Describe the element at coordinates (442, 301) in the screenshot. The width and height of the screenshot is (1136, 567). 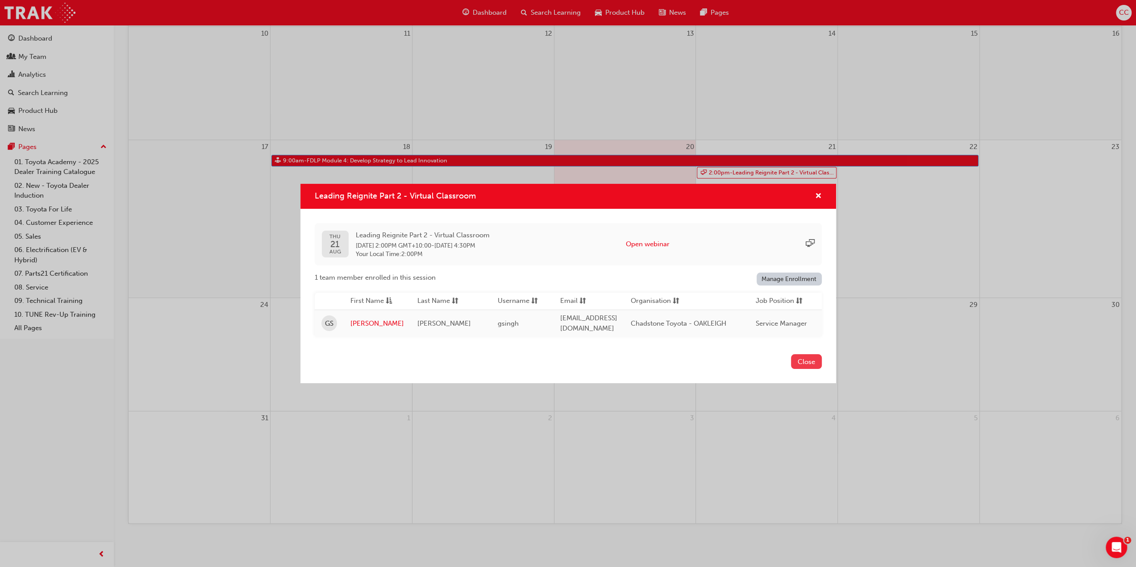
I see `button: Last Namesorting-icon` at that location.